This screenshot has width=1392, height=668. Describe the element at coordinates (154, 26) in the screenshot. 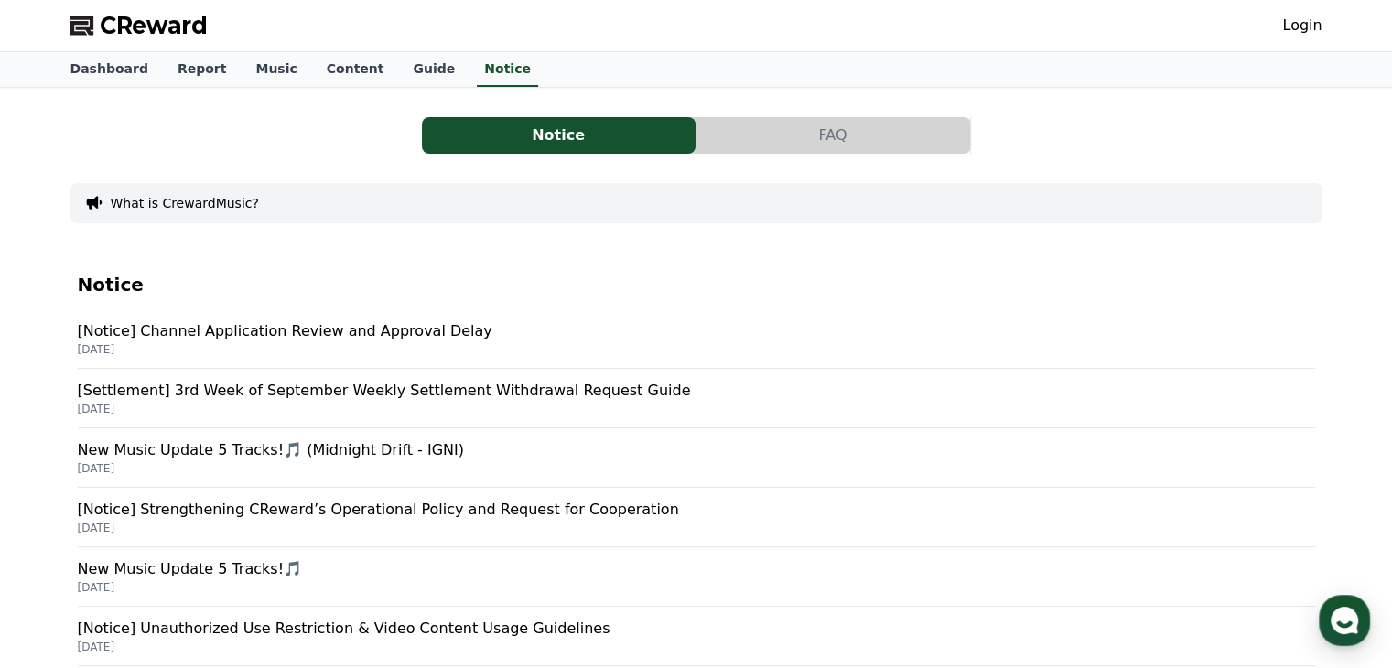

I see `span: CReward` at that location.